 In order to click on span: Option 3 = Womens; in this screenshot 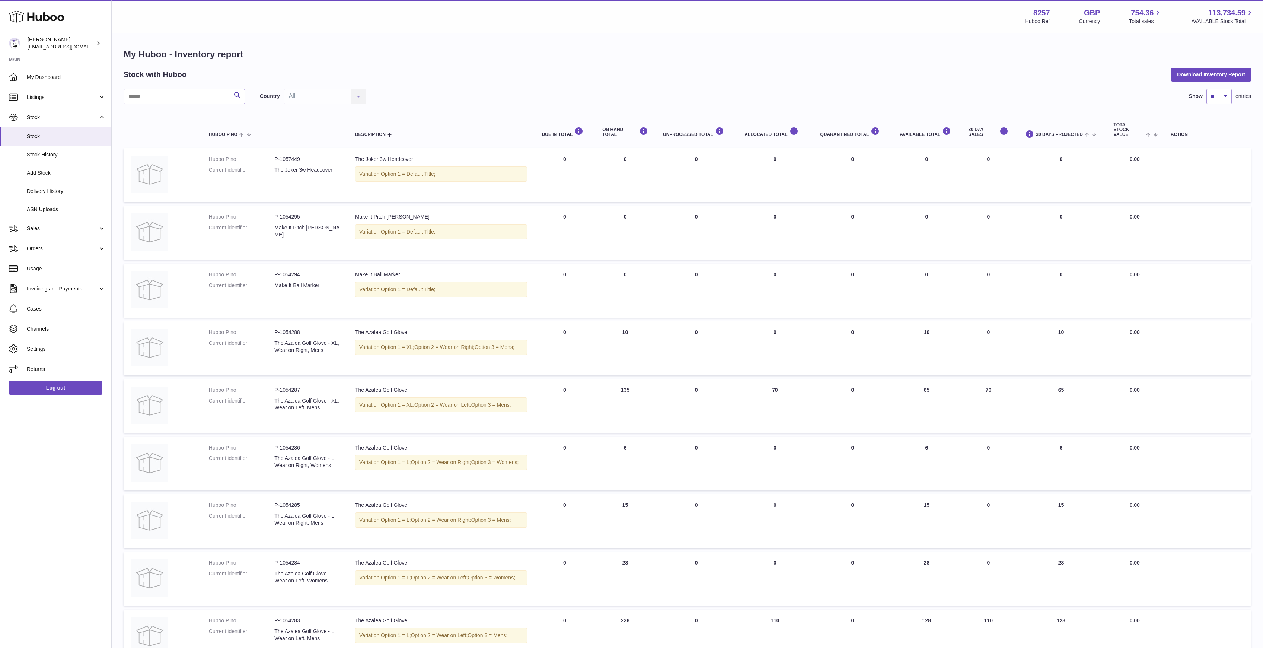, I will do `click(491, 577)`.